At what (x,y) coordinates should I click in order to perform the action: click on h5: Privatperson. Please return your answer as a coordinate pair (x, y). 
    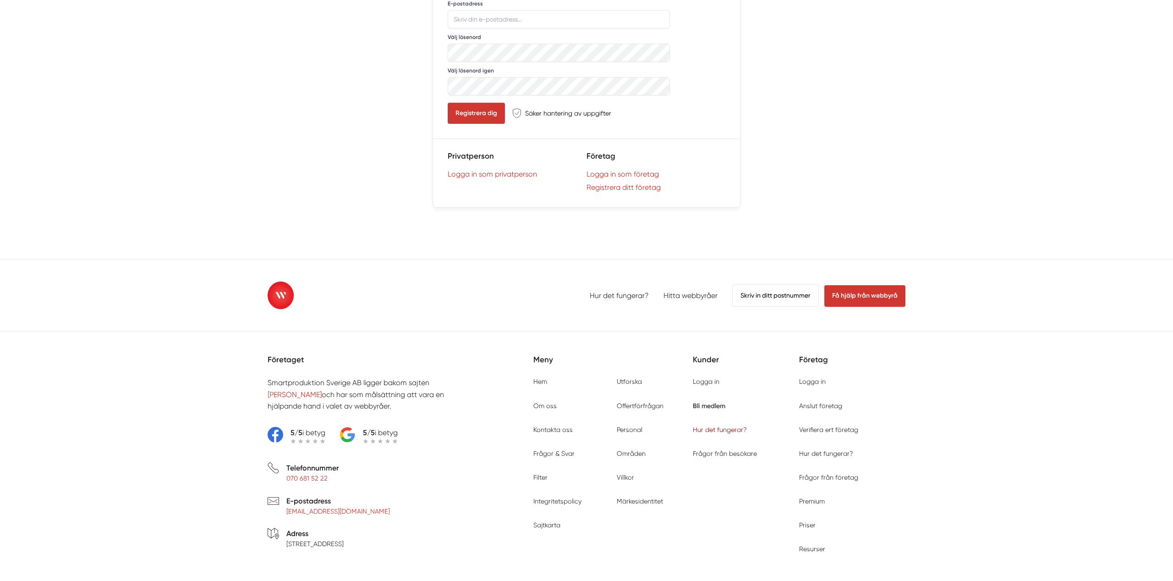
    Looking at the image, I should click on (517, 159).